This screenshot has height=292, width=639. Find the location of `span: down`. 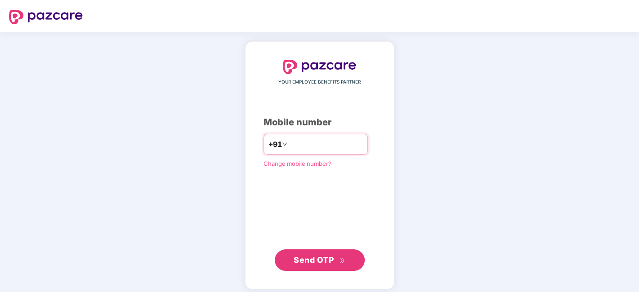

span: down is located at coordinates (285, 144).